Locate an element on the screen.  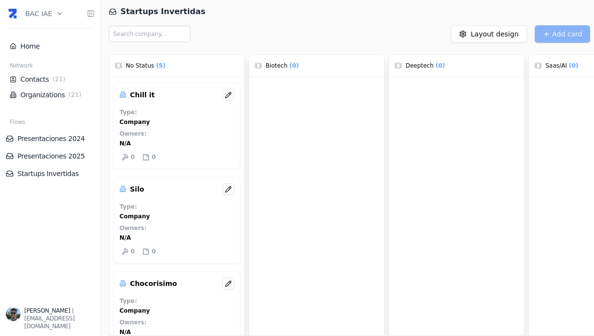
a: Presentaciones 2024 is located at coordinates (50, 138).